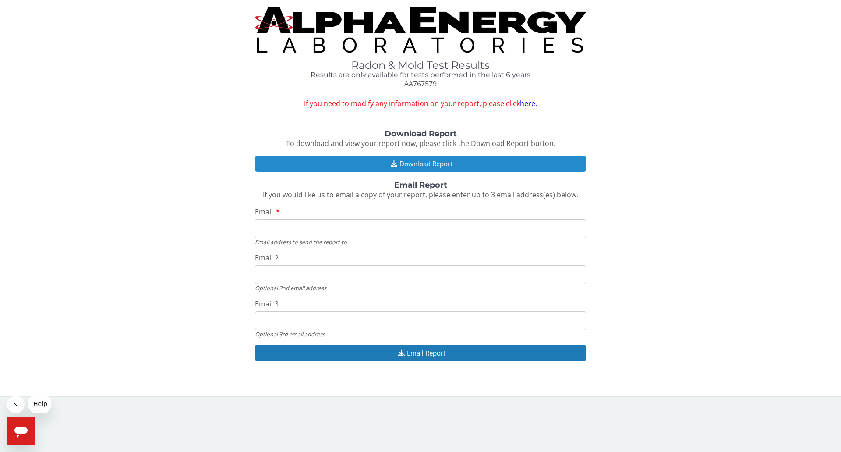 The image size is (841, 452). What do you see at coordinates (12, 10) in the screenshot?
I see `span: Help` at bounding box center [12, 10].